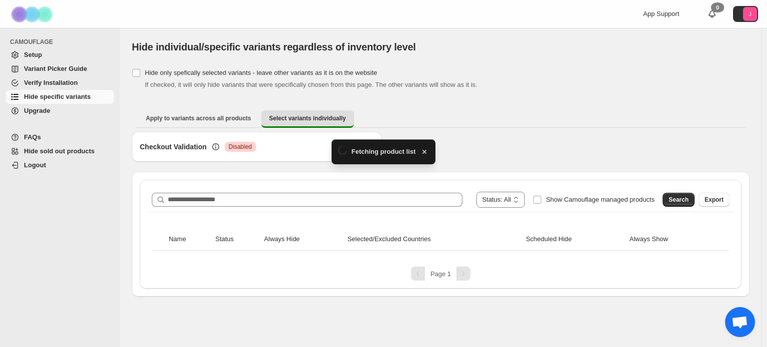 Image resolution: width=767 pixels, height=347 pixels. I want to click on img: Camouflage, so click(33, 14).